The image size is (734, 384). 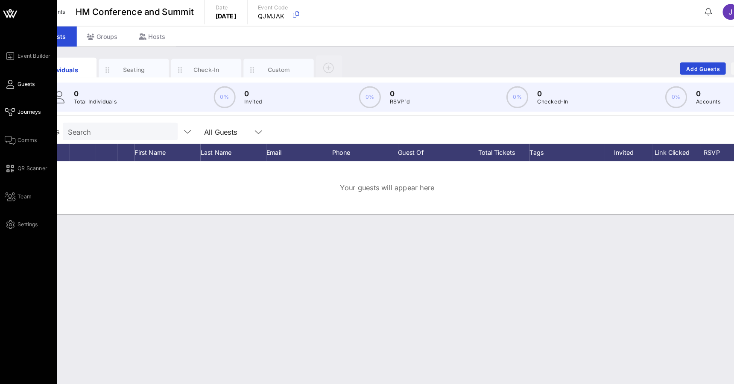 I want to click on span: Team, so click(x=24, y=193).